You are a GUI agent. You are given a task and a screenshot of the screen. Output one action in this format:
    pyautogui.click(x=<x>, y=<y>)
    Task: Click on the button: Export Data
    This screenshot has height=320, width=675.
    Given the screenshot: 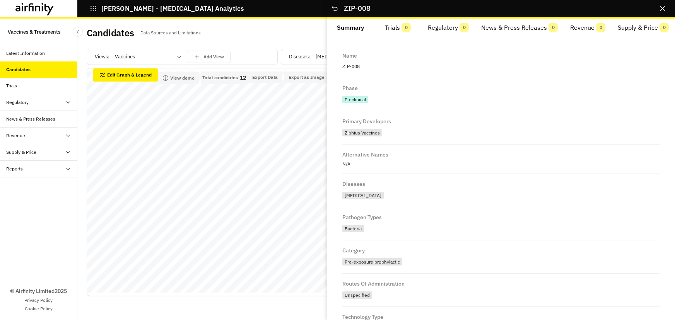 What is the action you would take?
    pyautogui.click(x=265, y=77)
    